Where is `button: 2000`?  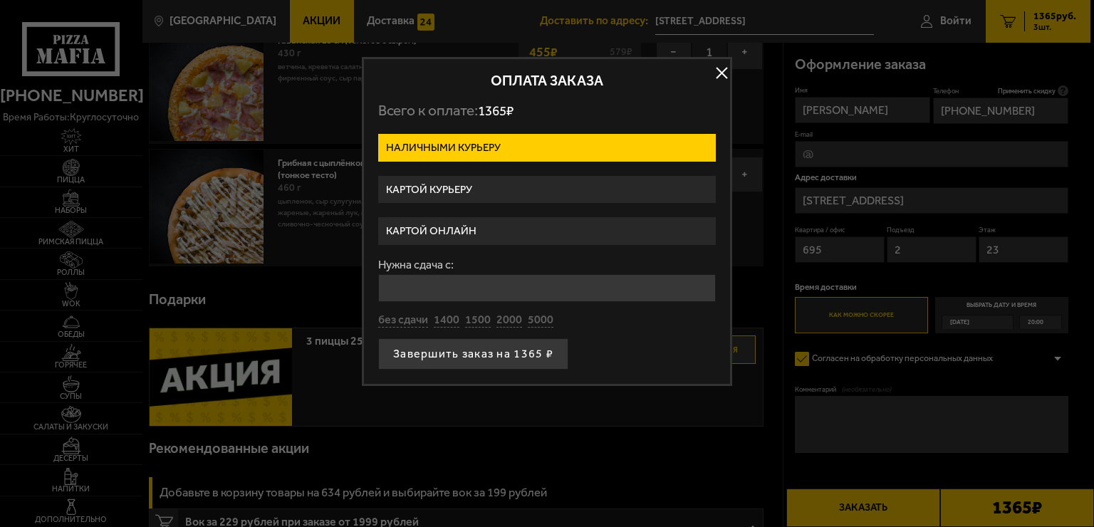
button: 2000 is located at coordinates (509, 321).